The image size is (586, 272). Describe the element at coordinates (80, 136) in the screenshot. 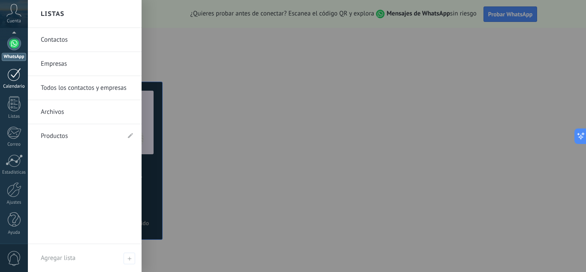

I see `a: Productos` at that location.